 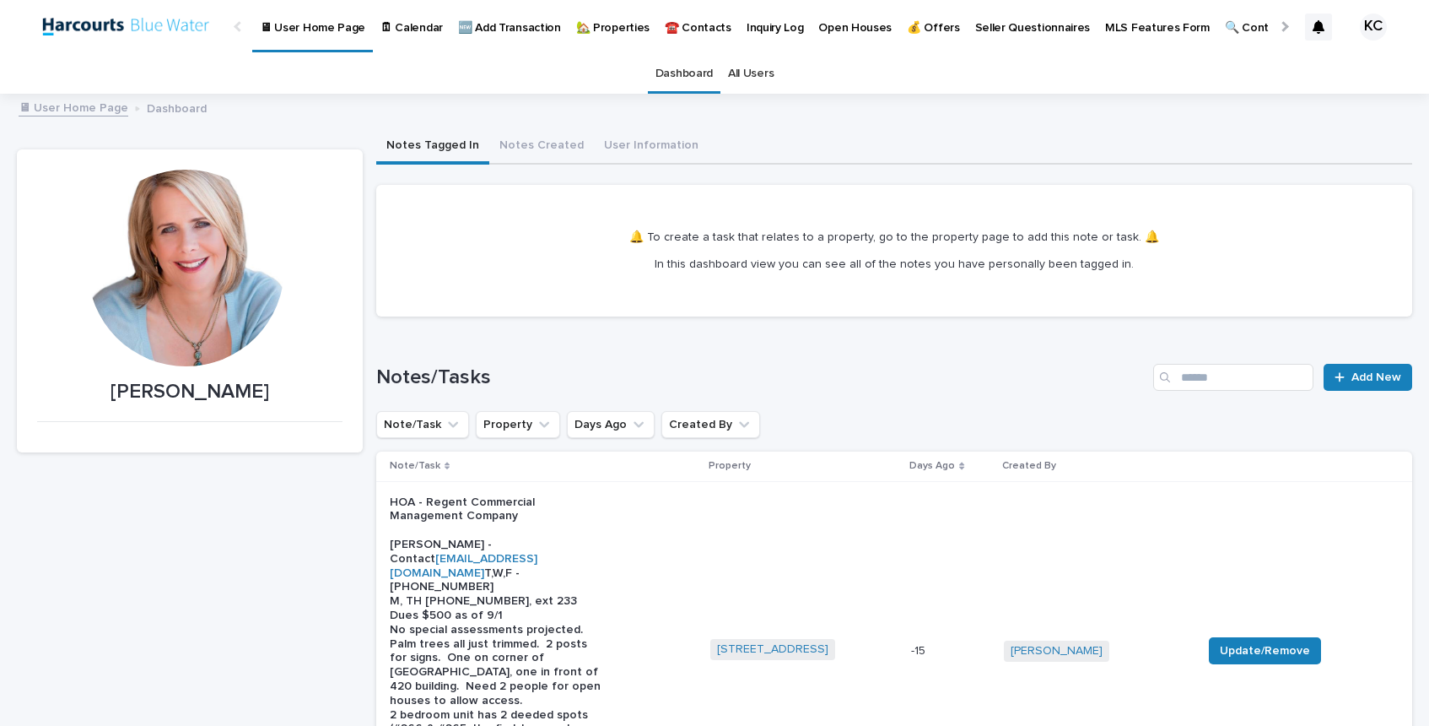 What do you see at coordinates (125, 27) in the screenshot?
I see `img: tNrfT9AQRbuT9UvJ4teX` at bounding box center [125, 27].